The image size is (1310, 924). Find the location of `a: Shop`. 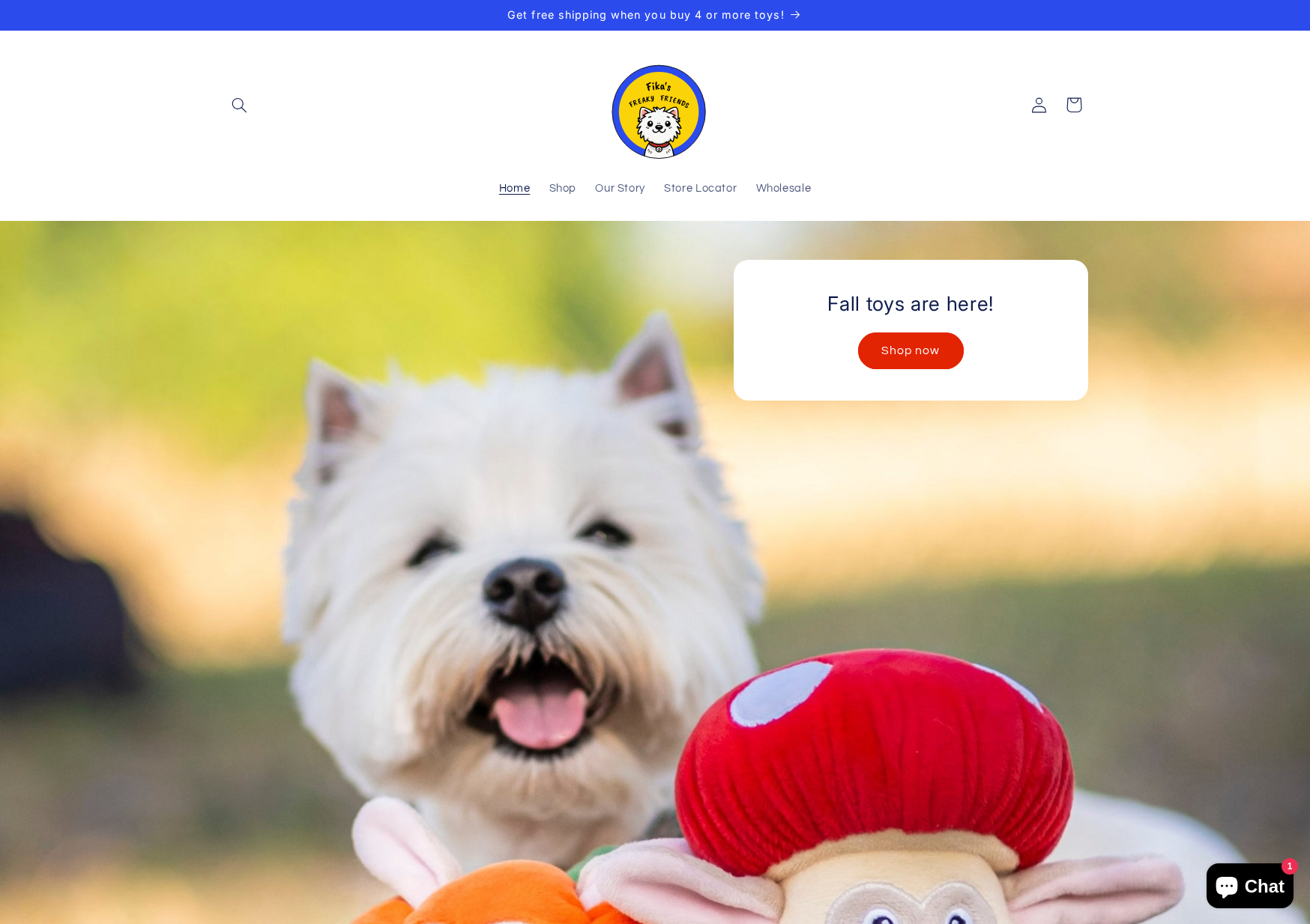

a: Shop is located at coordinates (562, 189).